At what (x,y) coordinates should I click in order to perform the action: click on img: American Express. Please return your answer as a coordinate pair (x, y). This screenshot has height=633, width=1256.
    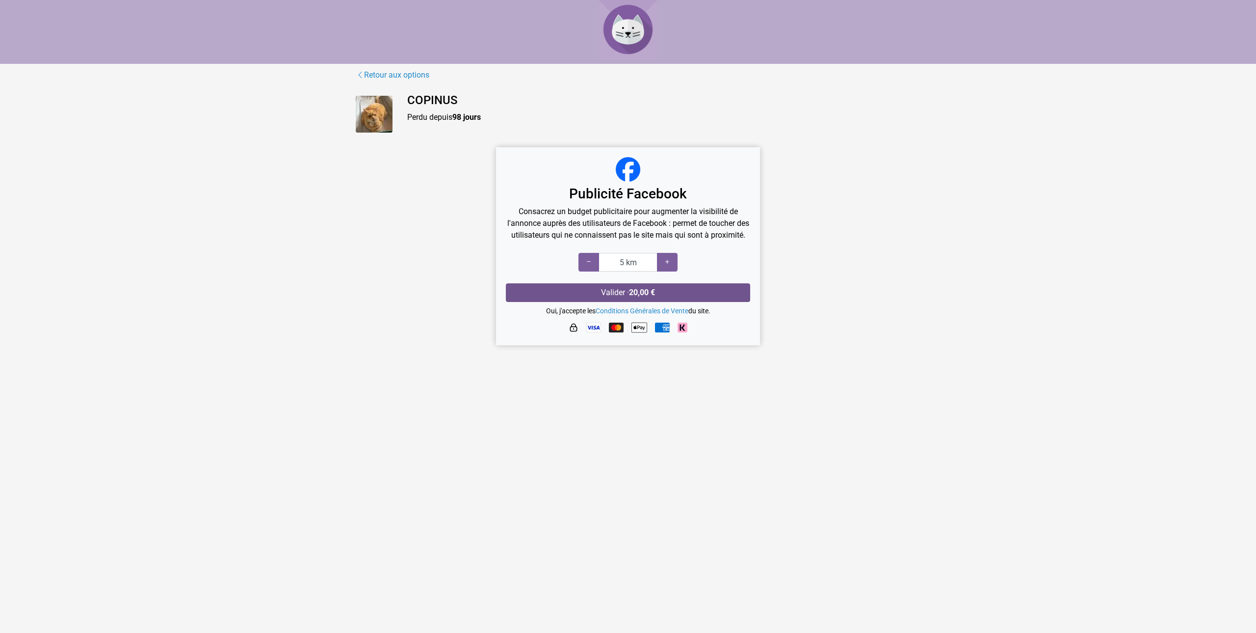
    Looking at the image, I should click on (662, 327).